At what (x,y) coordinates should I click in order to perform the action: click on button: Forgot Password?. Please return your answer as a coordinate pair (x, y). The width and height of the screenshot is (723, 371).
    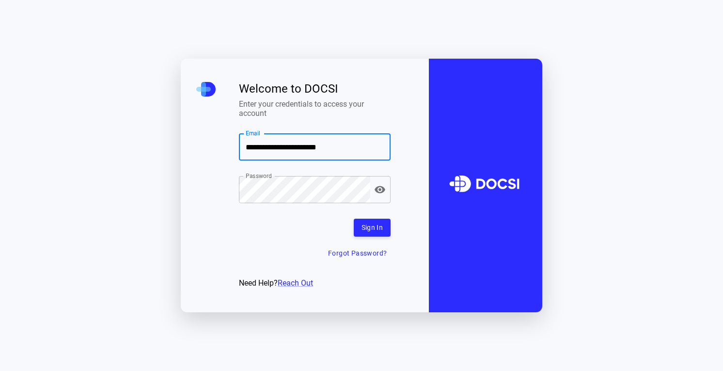
    Looking at the image, I should click on (357, 253).